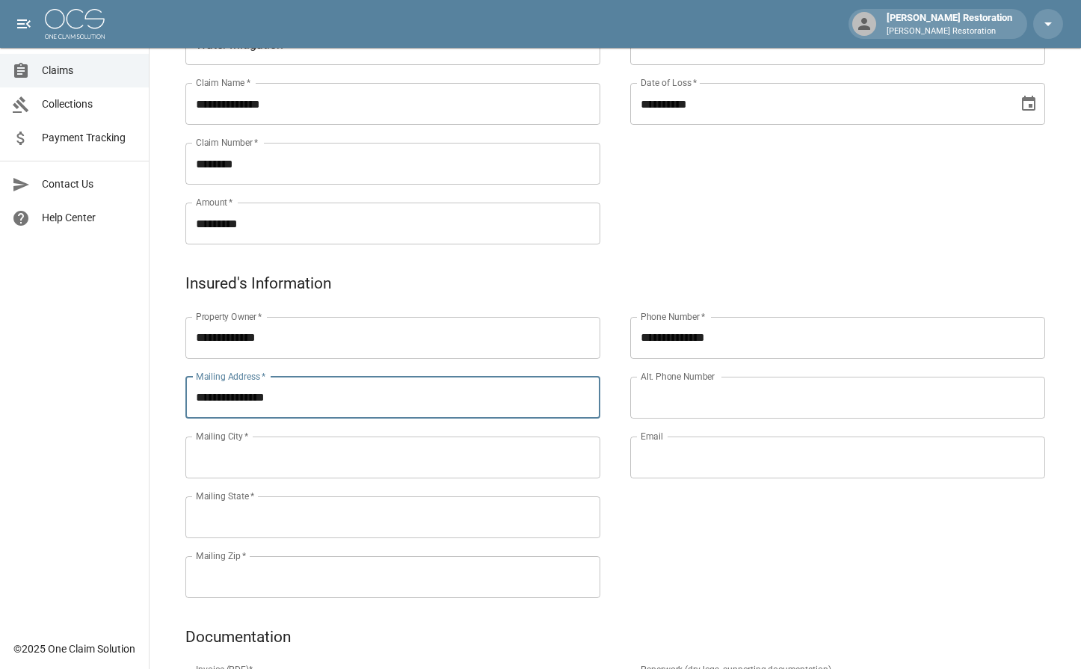  I want to click on span: Claims, so click(89, 70).